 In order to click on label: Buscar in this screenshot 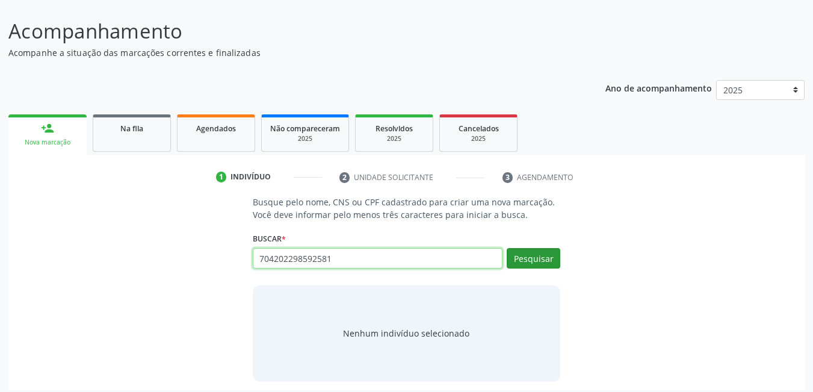, I will do `click(269, 238)`.